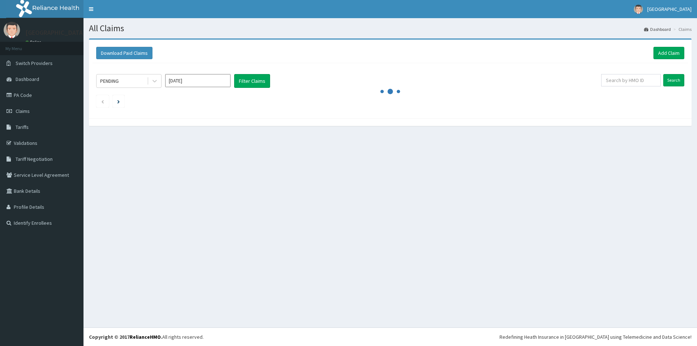 Image resolution: width=697 pixels, height=346 pixels. I want to click on footer: All rights reserved., so click(390, 336).